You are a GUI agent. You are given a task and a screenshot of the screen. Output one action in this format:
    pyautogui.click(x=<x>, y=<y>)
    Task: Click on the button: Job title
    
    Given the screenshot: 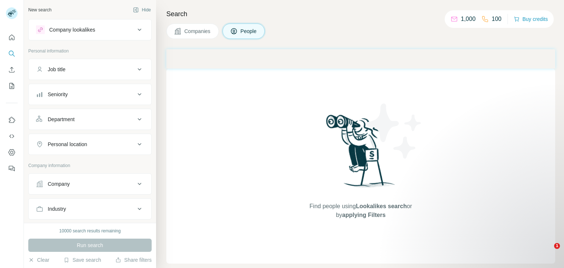 What is the action you would take?
    pyautogui.click(x=90, y=69)
    